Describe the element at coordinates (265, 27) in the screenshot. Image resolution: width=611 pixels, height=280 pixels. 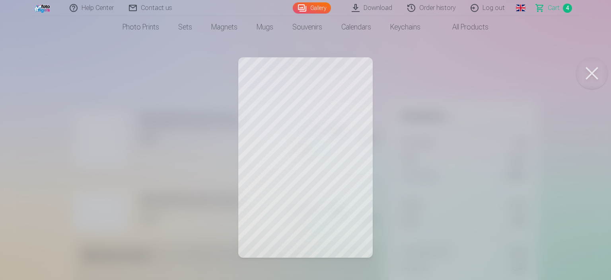
I see `a: Mugs` at that location.